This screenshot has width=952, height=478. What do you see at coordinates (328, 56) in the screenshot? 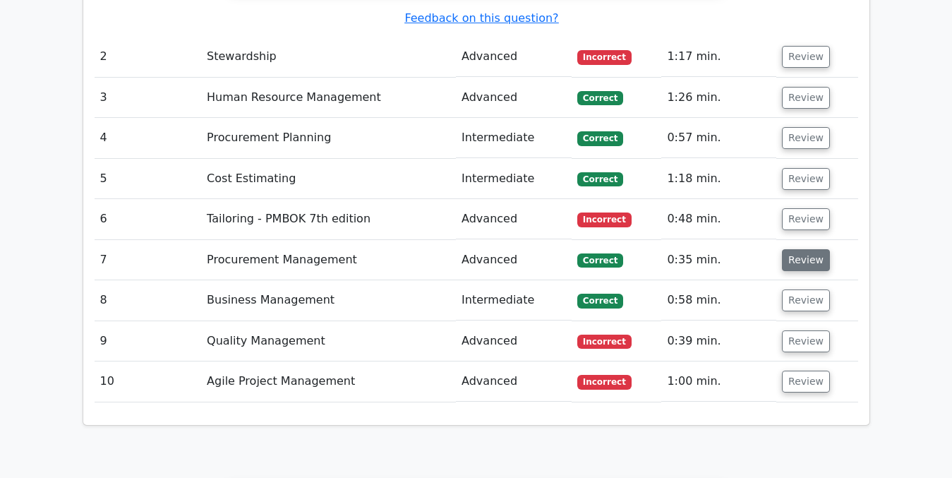
I see `td: Stewardship` at bounding box center [328, 56].